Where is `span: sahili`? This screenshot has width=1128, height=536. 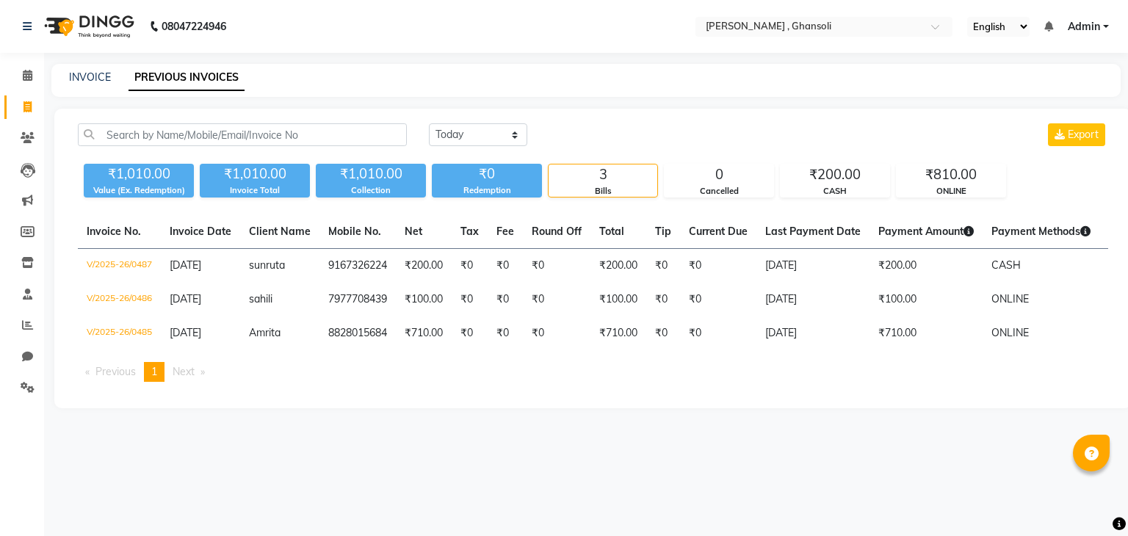 span: sahili is located at coordinates (261, 299).